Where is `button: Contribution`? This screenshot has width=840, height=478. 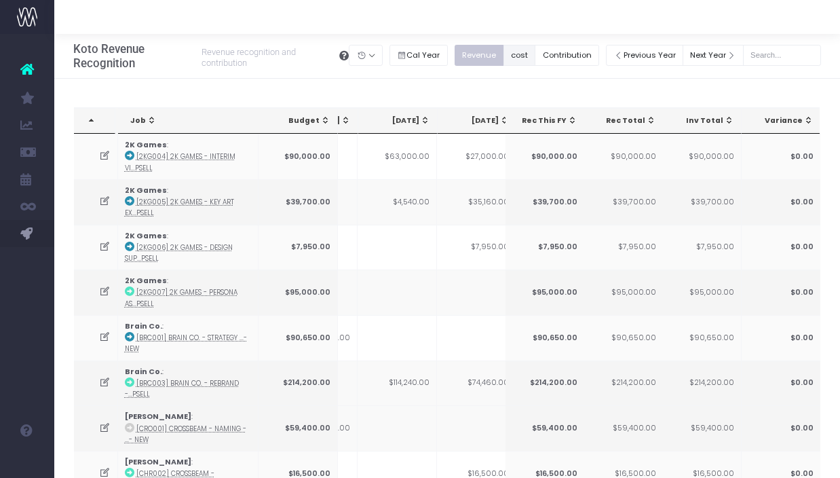
button: Contribution is located at coordinates (567, 55).